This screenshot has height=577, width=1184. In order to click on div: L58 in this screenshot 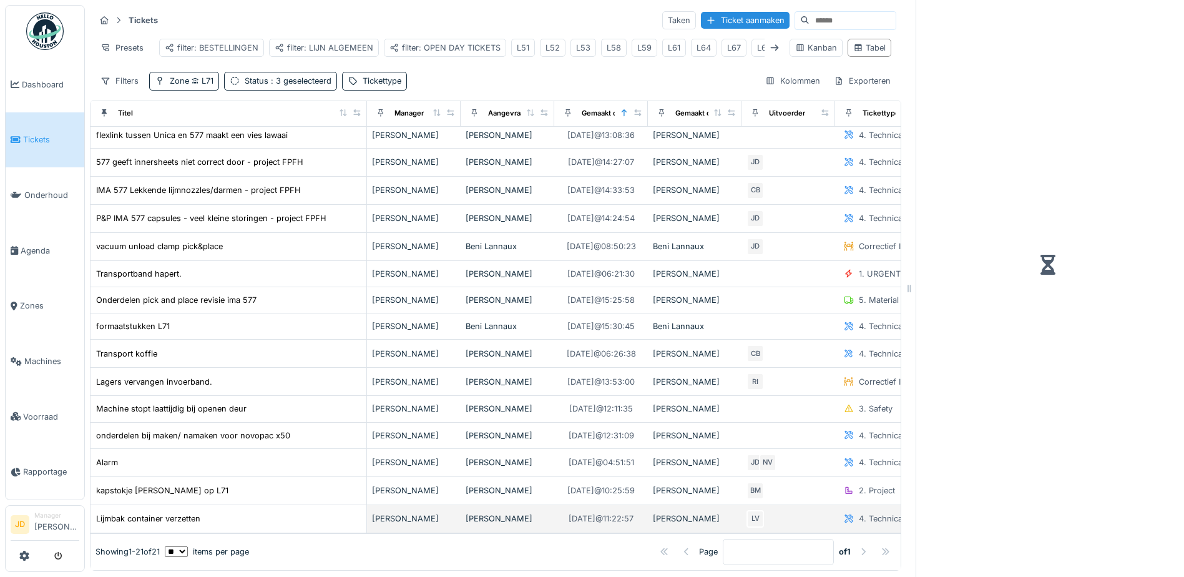, I will do `click(614, 47)`.